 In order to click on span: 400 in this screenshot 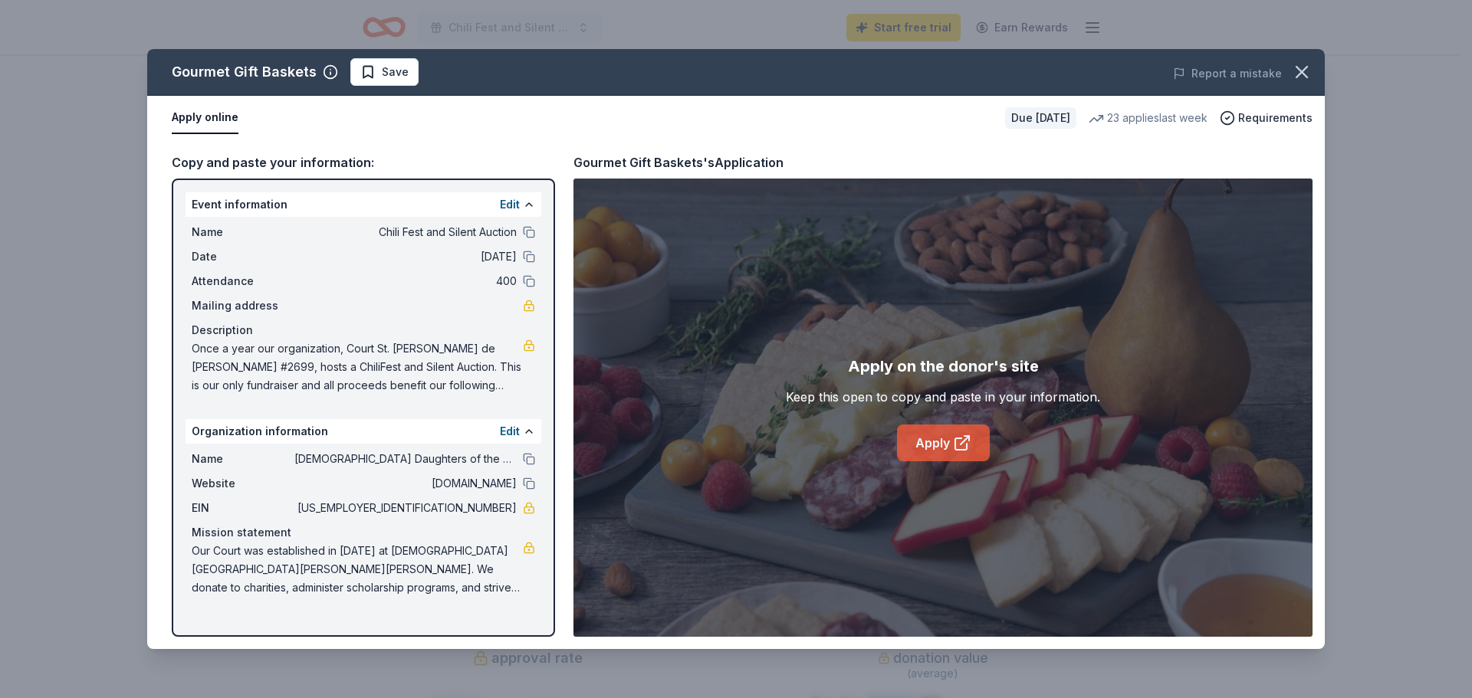, I will do `click(406, 281)`.